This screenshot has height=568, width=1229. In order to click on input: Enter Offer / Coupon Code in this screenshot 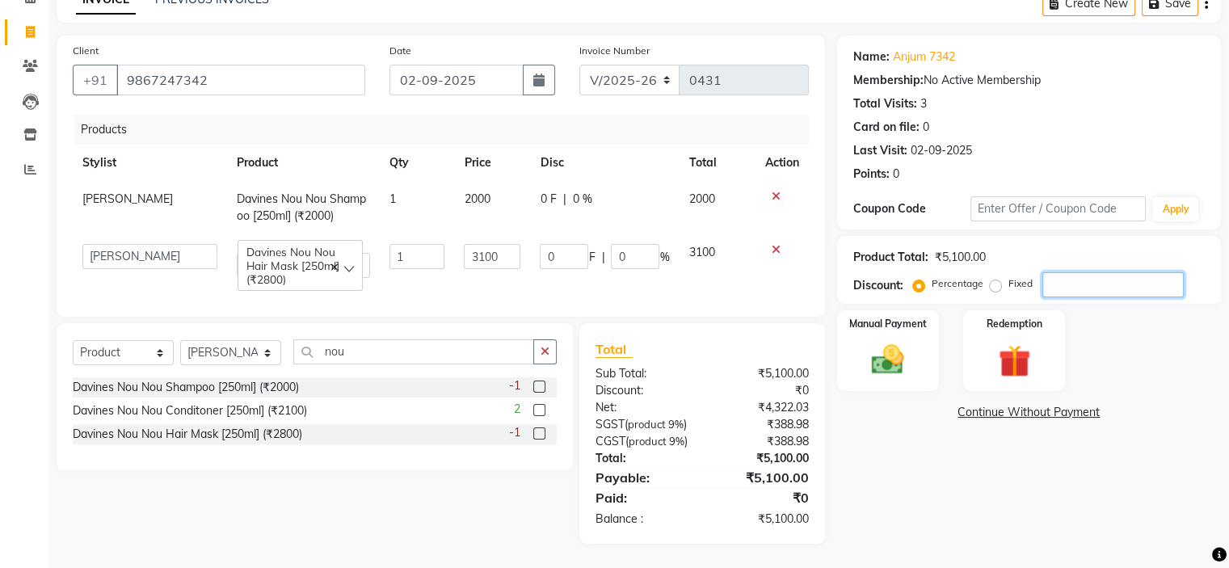, I will do `click(1059, 209)`.